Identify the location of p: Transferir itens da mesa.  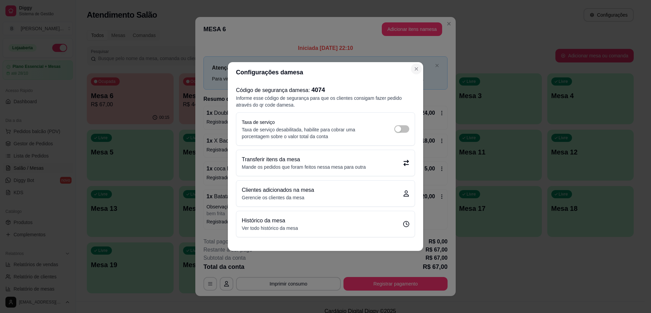
(304, 159).